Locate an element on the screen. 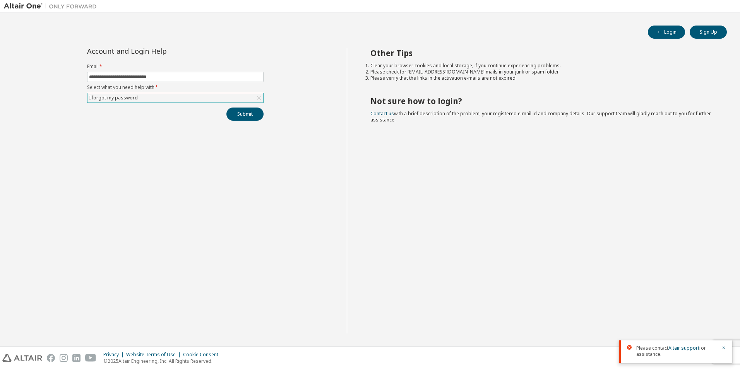 The height and width of the screenshot is (369, 740). button: Login is located at coordinates (667, 32).